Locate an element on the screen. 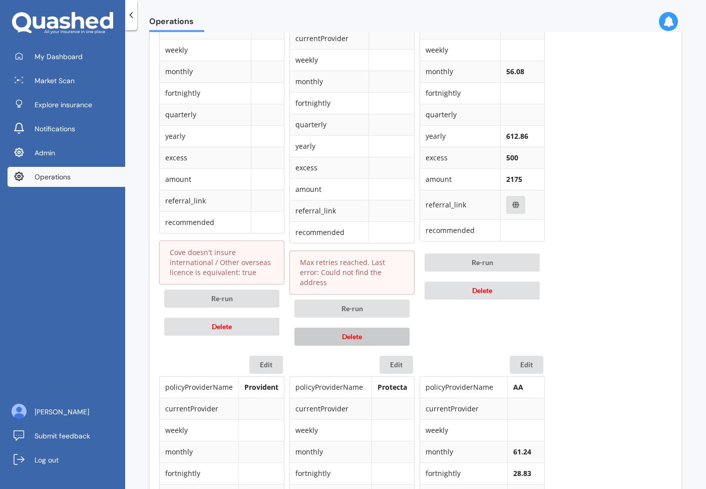  b: 61.24 is located at coordinates (523, 451).